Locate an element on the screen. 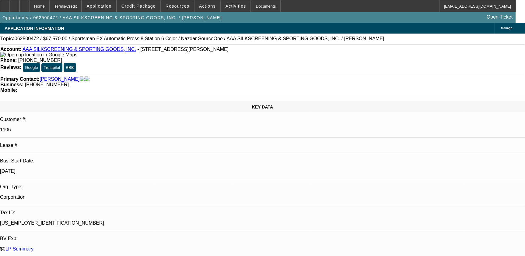 This screenshot has width=525, height=256. a: AAA SILKSCREENING & SPORTING GOODS, INC. is located at coordinates (79, 49).